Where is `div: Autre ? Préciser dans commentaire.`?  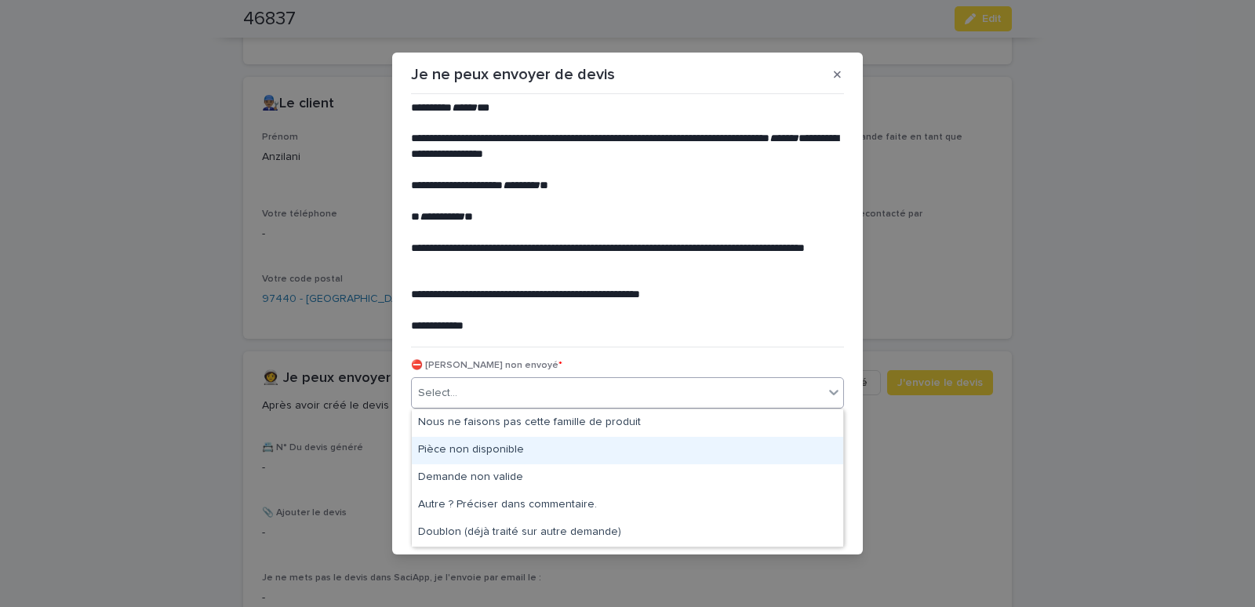
div: Autre ? Préciser dans commentaire. is located at coordinates (627, 505).